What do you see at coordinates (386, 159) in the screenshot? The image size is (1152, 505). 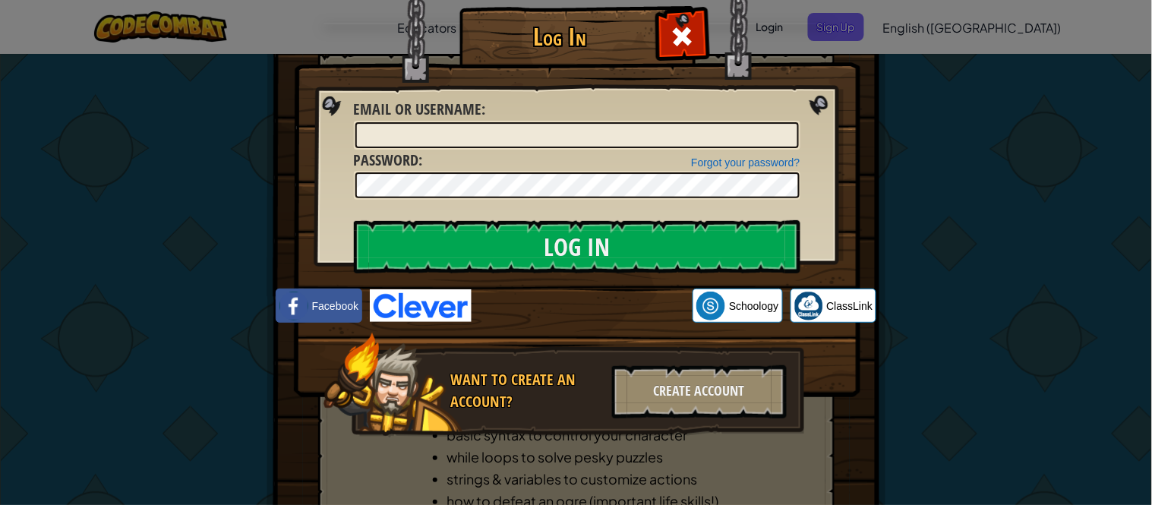 I see `span: Password` at bounding box center [386, 159].